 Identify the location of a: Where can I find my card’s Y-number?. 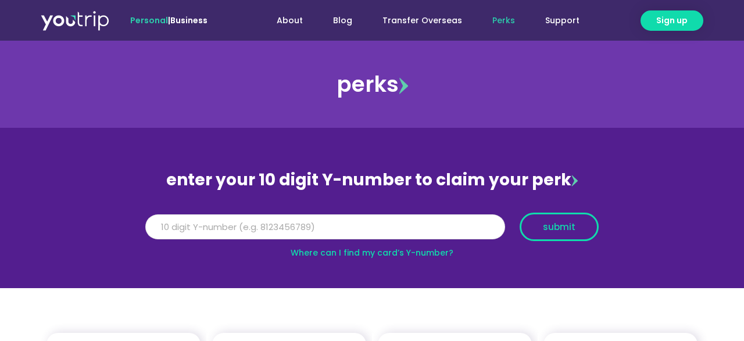
(372, 253).